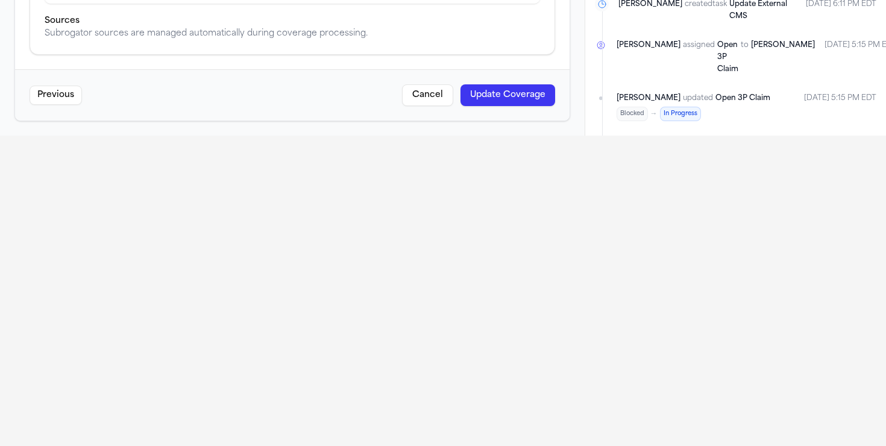 This screenshot has width=886, height=446. What do you see at coordinates (744, 57) in the screenshot?
I see `span: to` at bounding box center [744, 57].